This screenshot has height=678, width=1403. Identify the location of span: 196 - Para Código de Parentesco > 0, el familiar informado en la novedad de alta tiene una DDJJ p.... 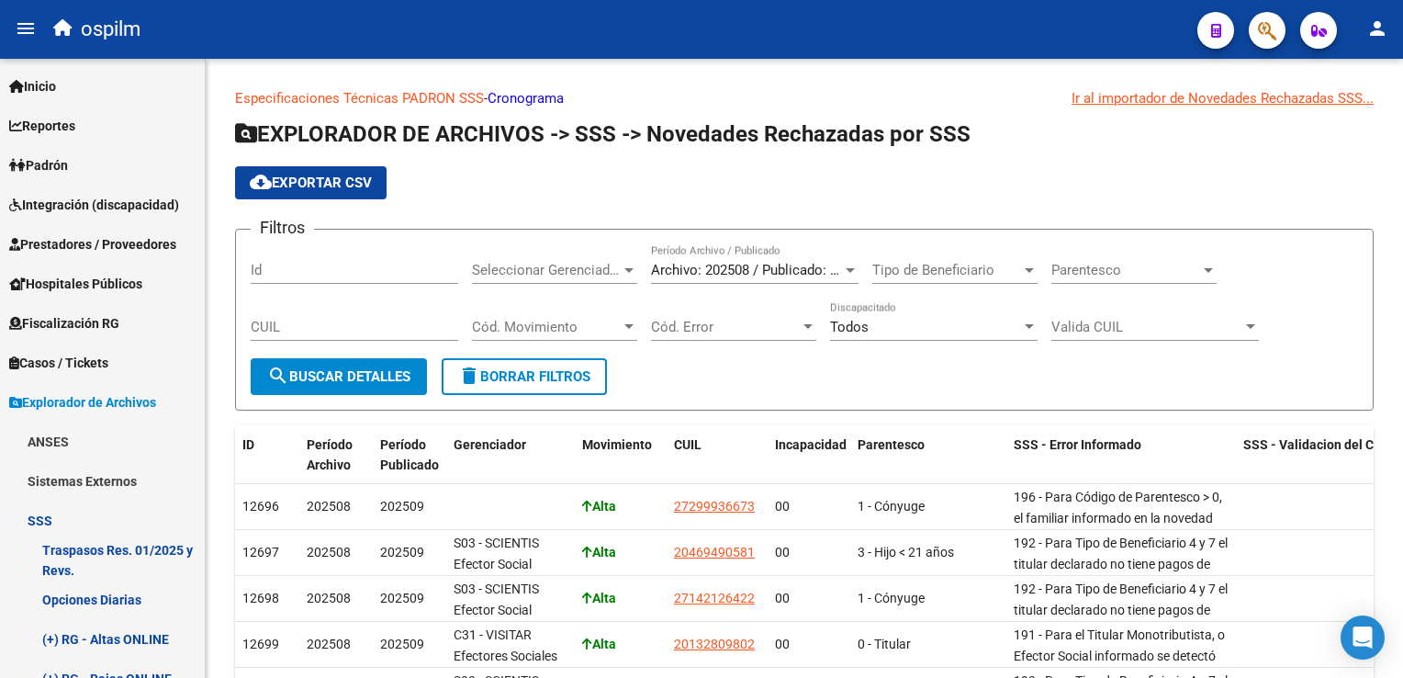
(1121, 549).